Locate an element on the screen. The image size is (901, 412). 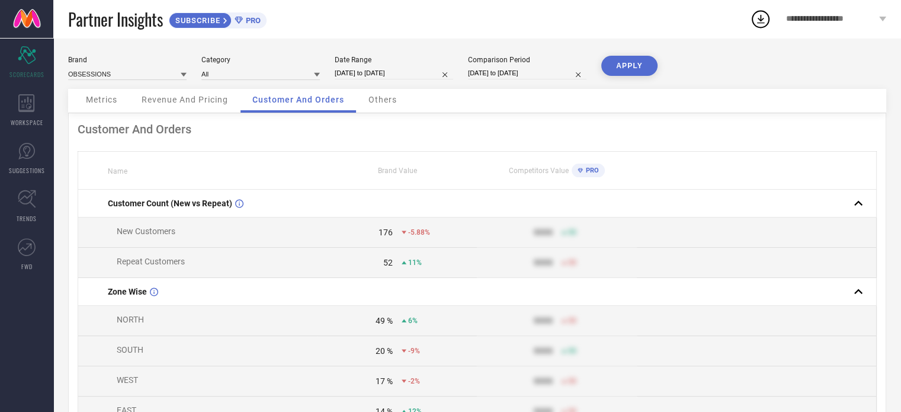
input: Select date range is located at coordinates (394, 73).